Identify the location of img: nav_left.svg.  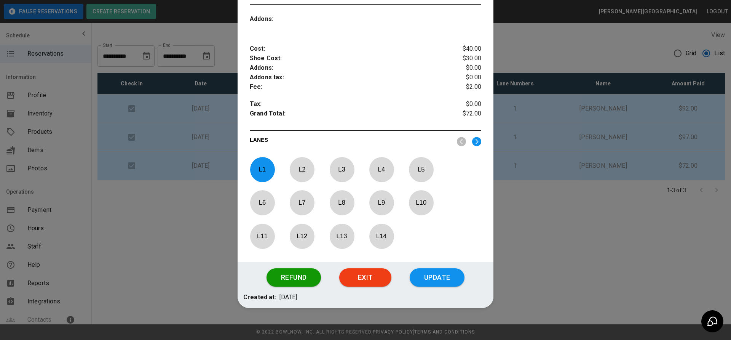
(462, 141).